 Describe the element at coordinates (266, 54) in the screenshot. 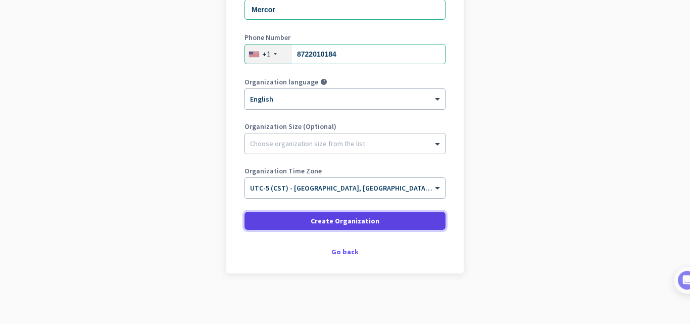

I see `div: +1` at that location.